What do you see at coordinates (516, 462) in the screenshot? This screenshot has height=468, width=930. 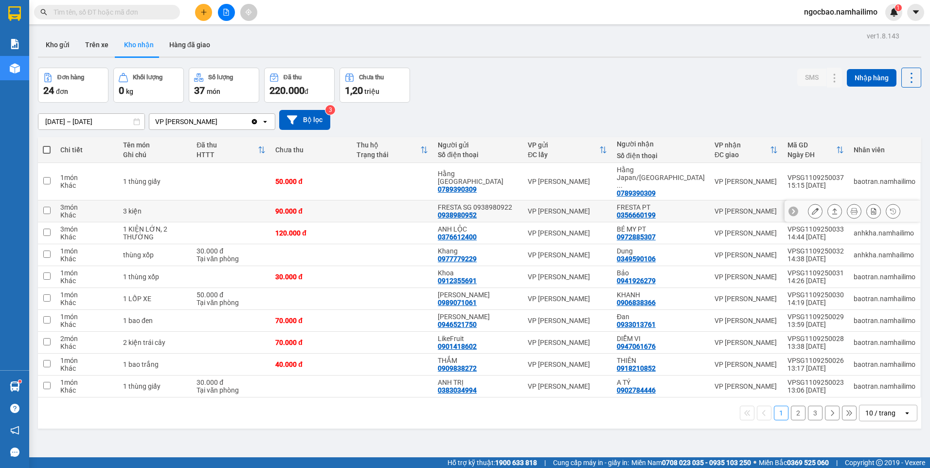 I see `strong: 1900 633 818` at bounding box center [516, 462].